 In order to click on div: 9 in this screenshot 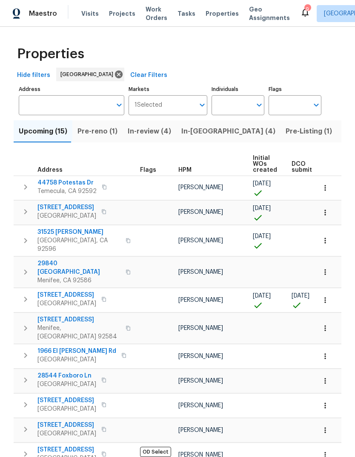, I will do `click(307, 9)`.